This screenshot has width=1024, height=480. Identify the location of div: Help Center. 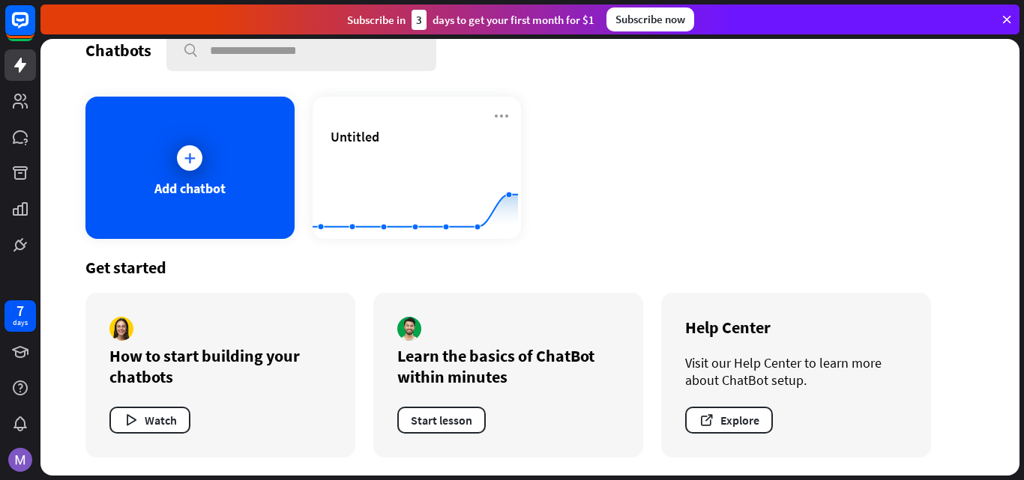
(796, 327).